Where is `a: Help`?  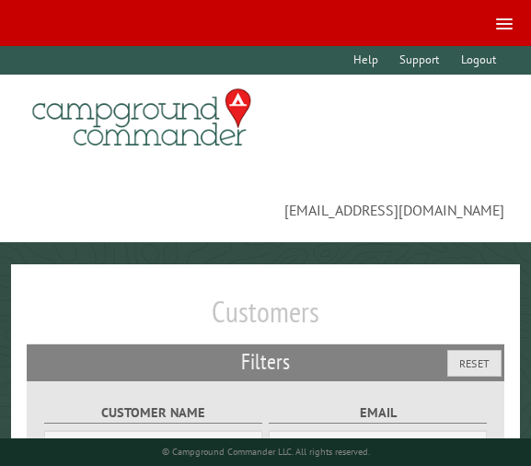 a: Help is located at coordinates (366, 60).